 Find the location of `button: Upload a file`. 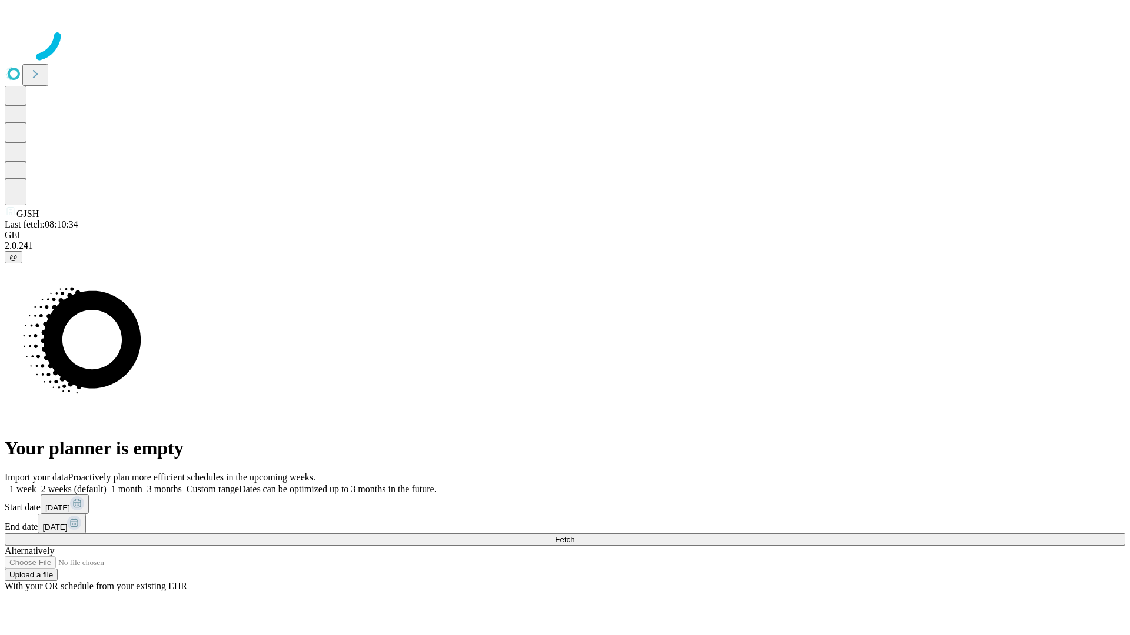

button: Upload a file is located at coordinates (31, 575).